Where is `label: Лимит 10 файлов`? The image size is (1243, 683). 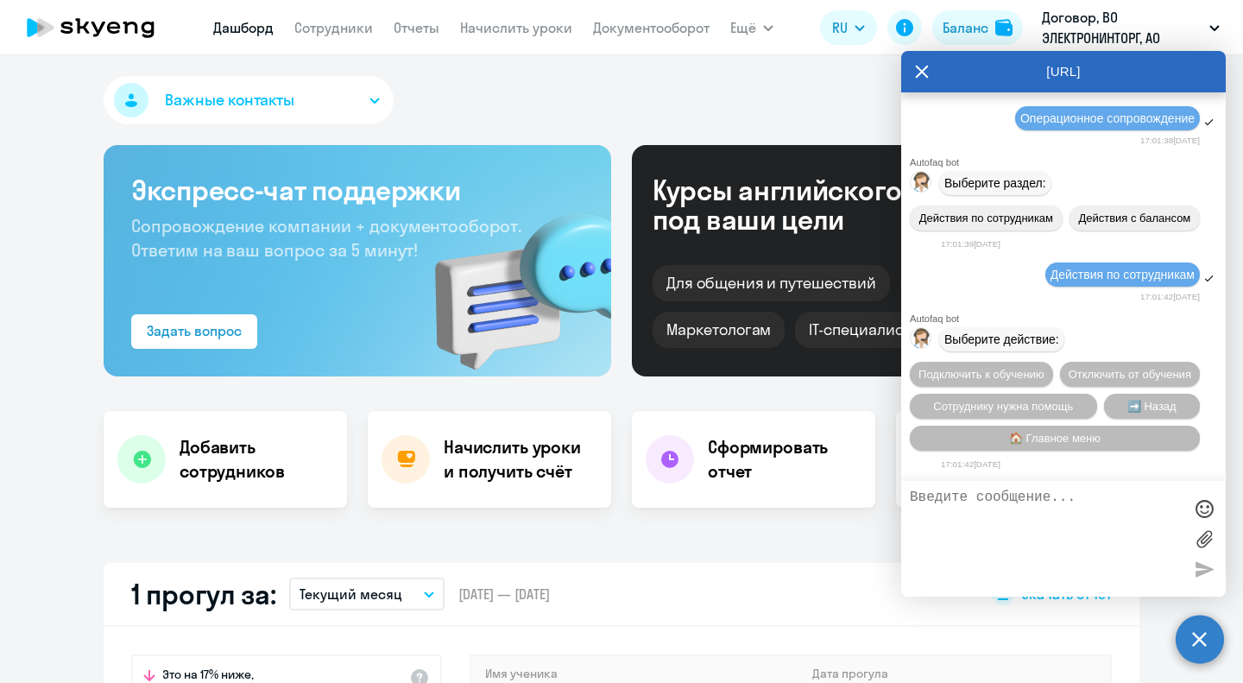
label: Лимит 10 файлов is located at coordinates (1204, 539).